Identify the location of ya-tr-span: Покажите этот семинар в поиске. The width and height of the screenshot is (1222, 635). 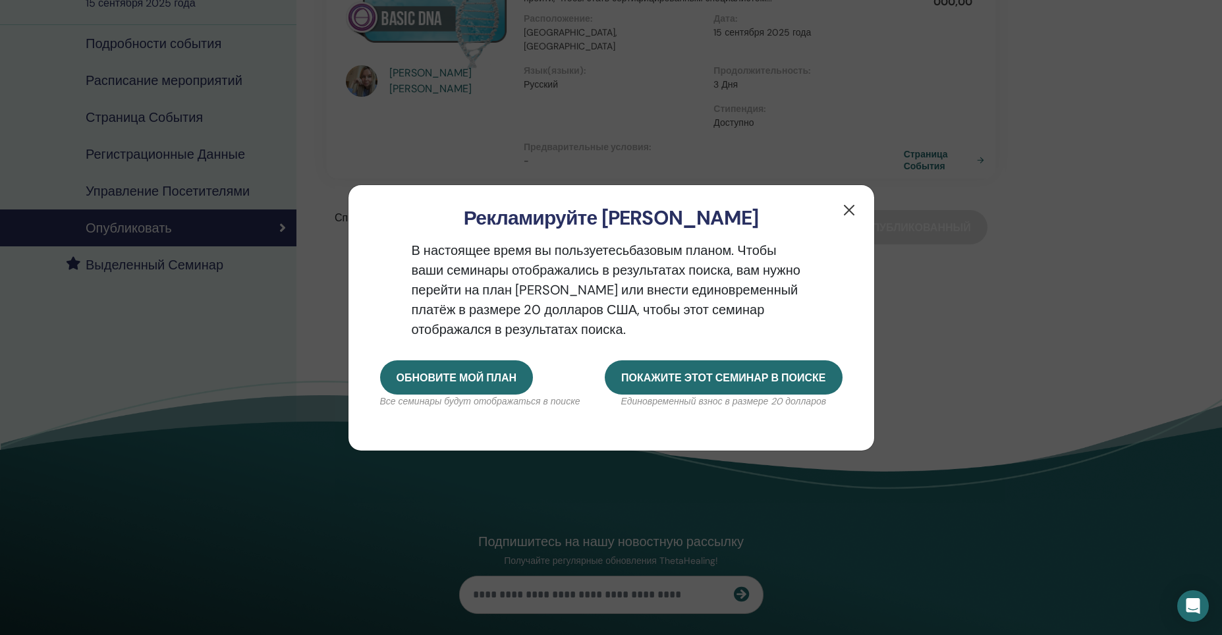
(723, 377).